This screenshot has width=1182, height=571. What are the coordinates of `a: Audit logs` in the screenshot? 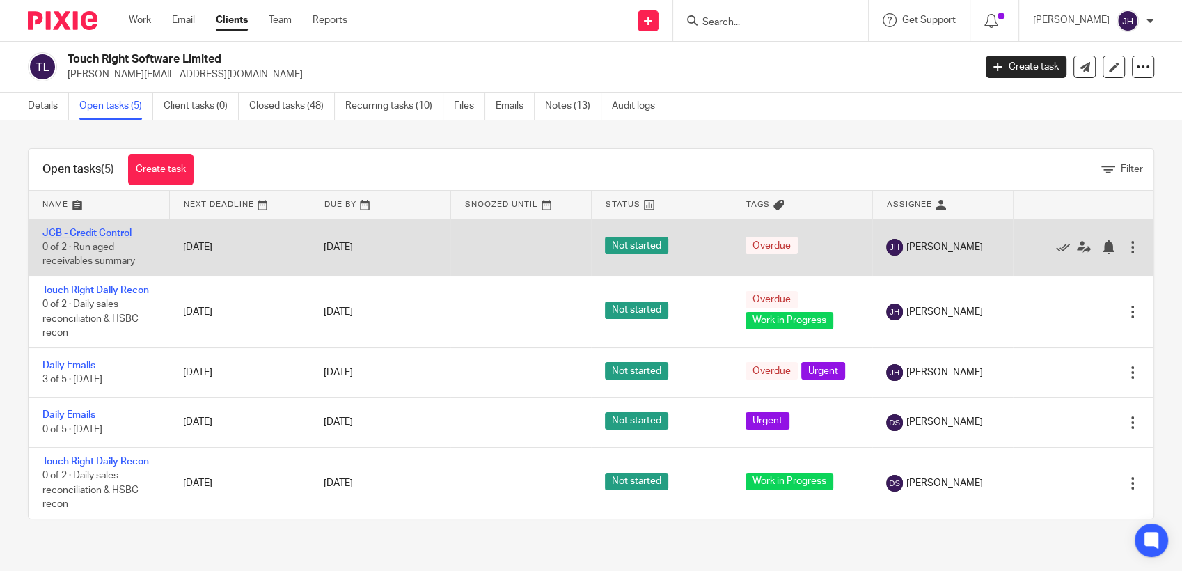 It's located at (638, 106).